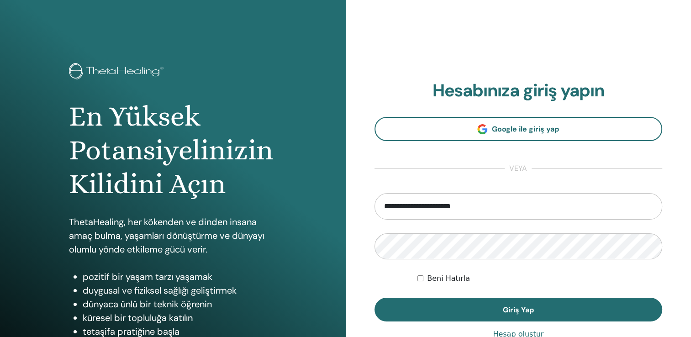  Describe the element at coordinates (519, 129) in the screenshot. I see `a: Google ile giriş yap` at that location.